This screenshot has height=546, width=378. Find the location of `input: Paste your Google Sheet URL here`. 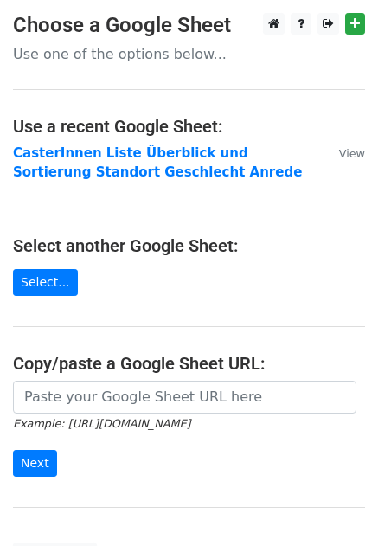

input: Paste your Google Sheet URL here is located at coordinates (184, 397).